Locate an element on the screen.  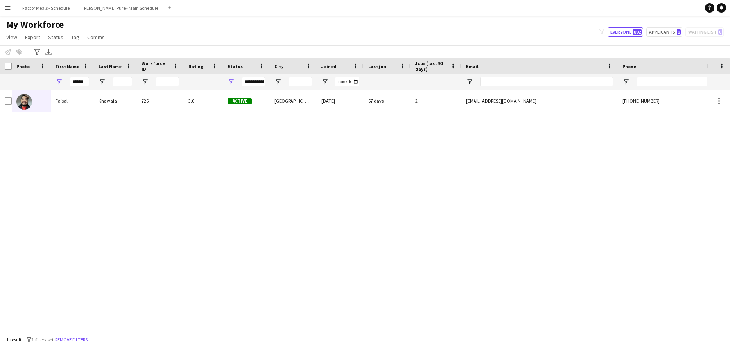
span: Photo is located at coordinates (23, 66).